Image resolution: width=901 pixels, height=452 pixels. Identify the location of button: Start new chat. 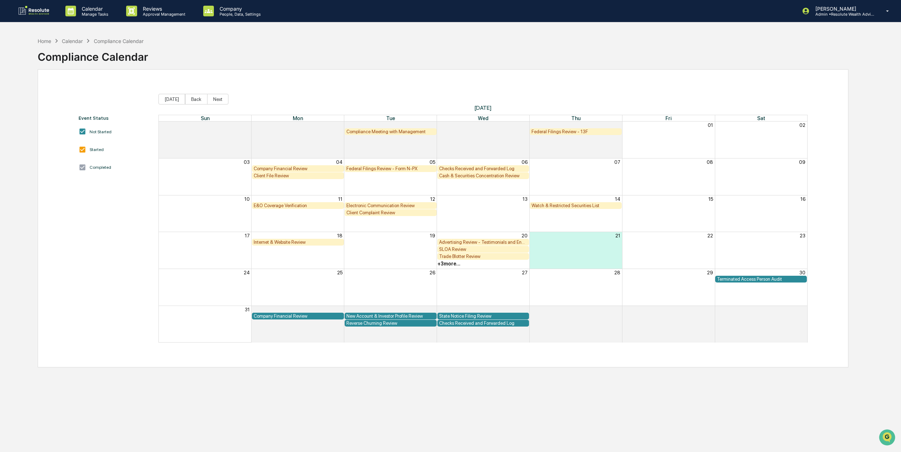
(125, 61).